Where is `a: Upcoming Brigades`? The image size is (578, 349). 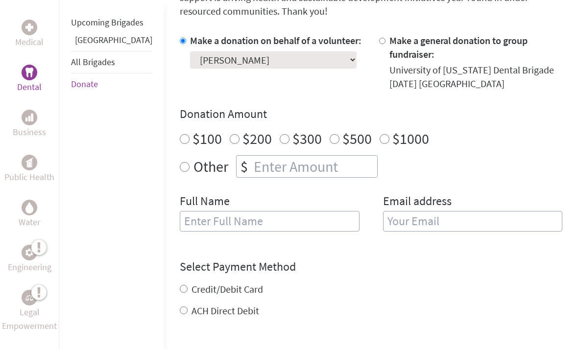
a: Upcoming Brigades is located at coordinates (107, 22).